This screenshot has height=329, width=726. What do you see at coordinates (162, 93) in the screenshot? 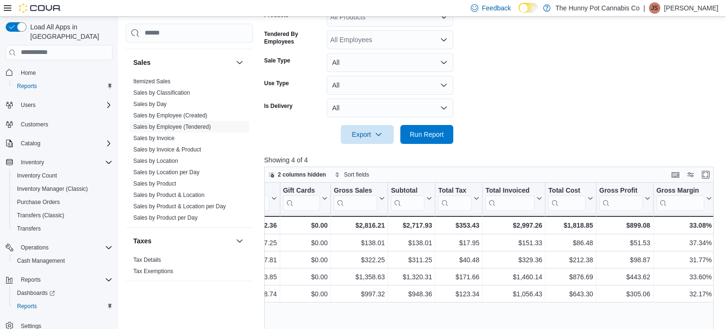
I see `a: Sales by Classification` at bounding box center [162, 93].